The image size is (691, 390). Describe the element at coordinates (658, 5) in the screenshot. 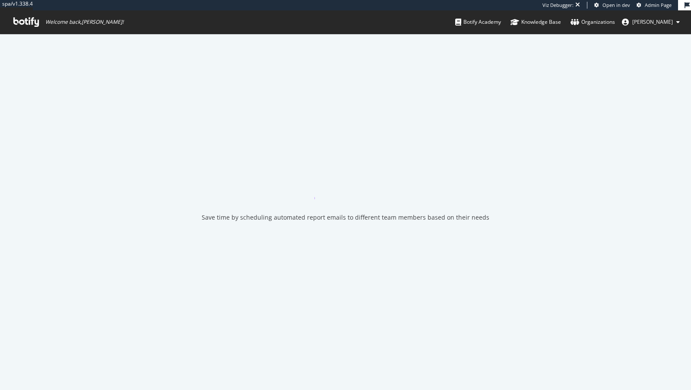

I see `span: Admin Page` at that location.